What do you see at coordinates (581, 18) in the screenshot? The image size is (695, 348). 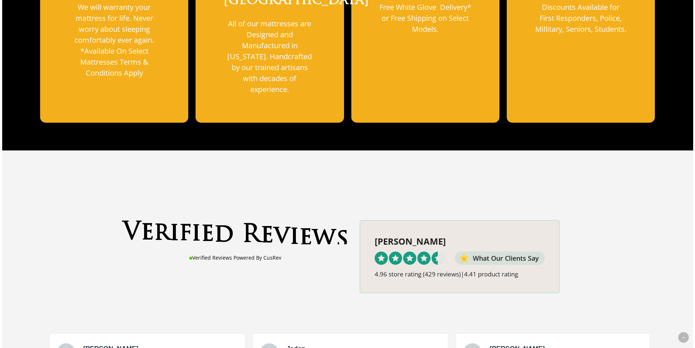 I see `p: Discounts Available for First Responders, Police, Millitary, Seniors, Students.` at bounding box center [581, 18].